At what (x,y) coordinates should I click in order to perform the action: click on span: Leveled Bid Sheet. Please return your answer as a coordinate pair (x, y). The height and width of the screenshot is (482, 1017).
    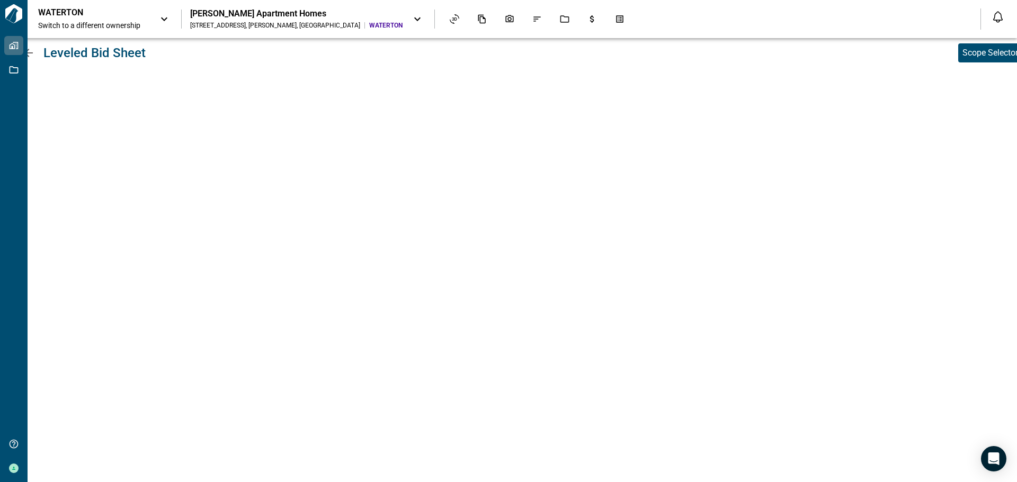
    Looking at the image, I should click on (94, 53).